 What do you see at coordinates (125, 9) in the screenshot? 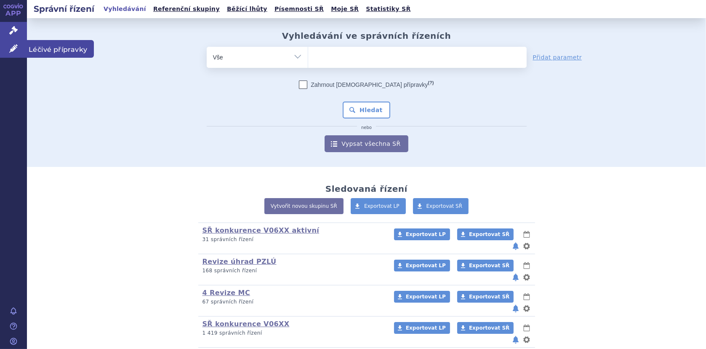
I see `a: Vyhledávání` at bounding box center [125, 9].